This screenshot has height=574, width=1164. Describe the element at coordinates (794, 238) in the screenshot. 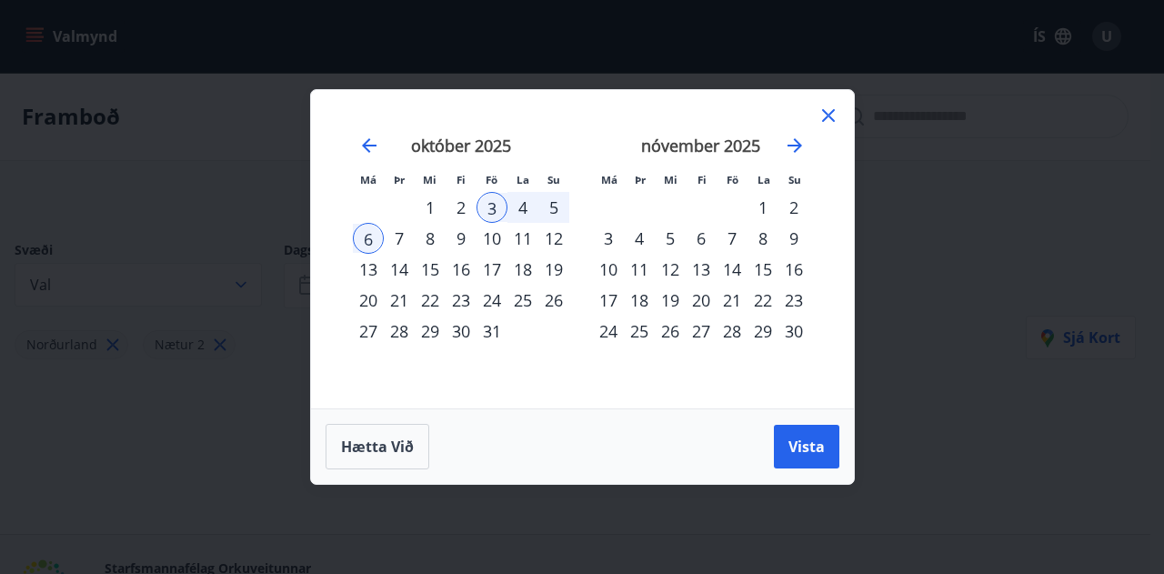

I see `div: 9` at that location.